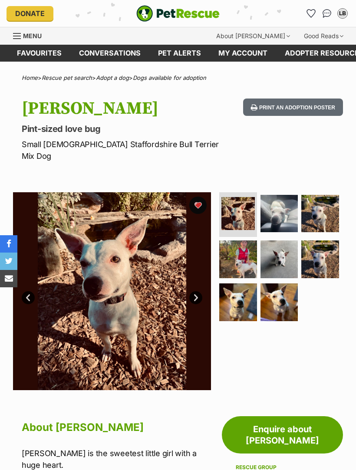 The height and width of the screenshot is (470, 356). I want to click on a: Adopt a dog, so click(112, 78).